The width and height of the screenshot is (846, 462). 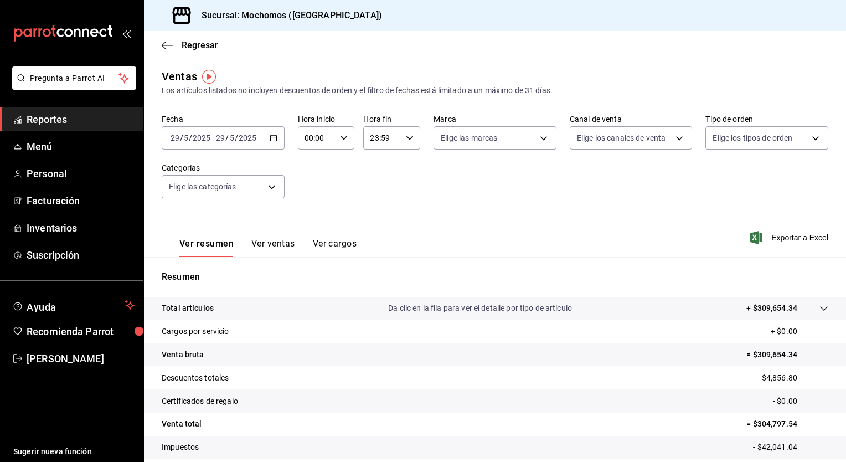 I want to click on button: Ver cargos, so click(x=335, y=248).